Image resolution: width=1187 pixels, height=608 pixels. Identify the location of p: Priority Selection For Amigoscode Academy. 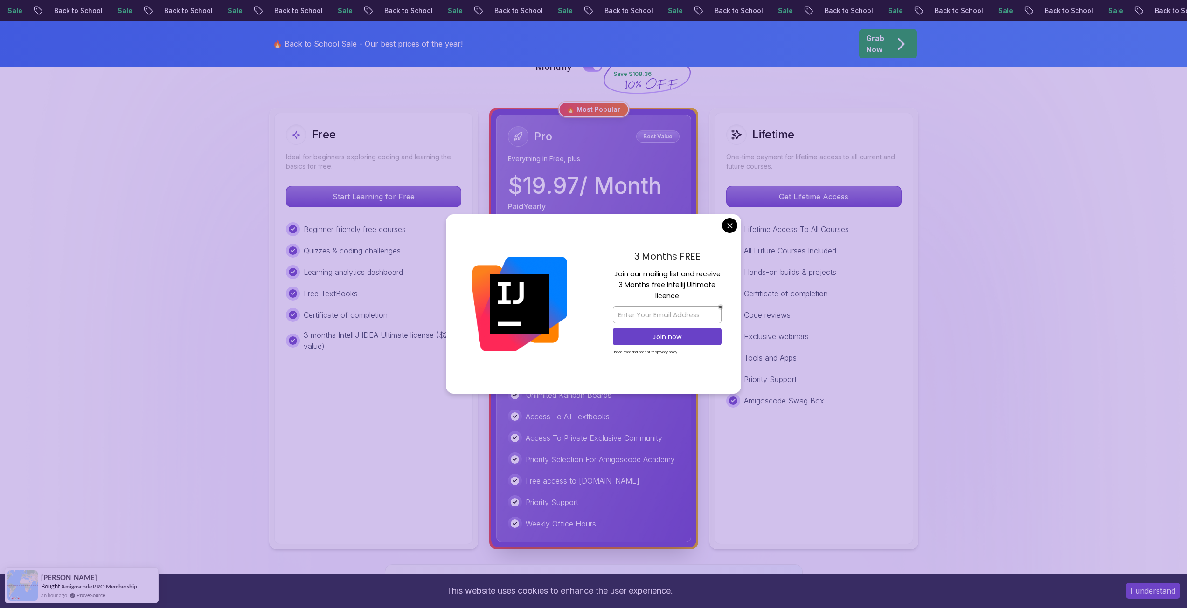
(600, 460).